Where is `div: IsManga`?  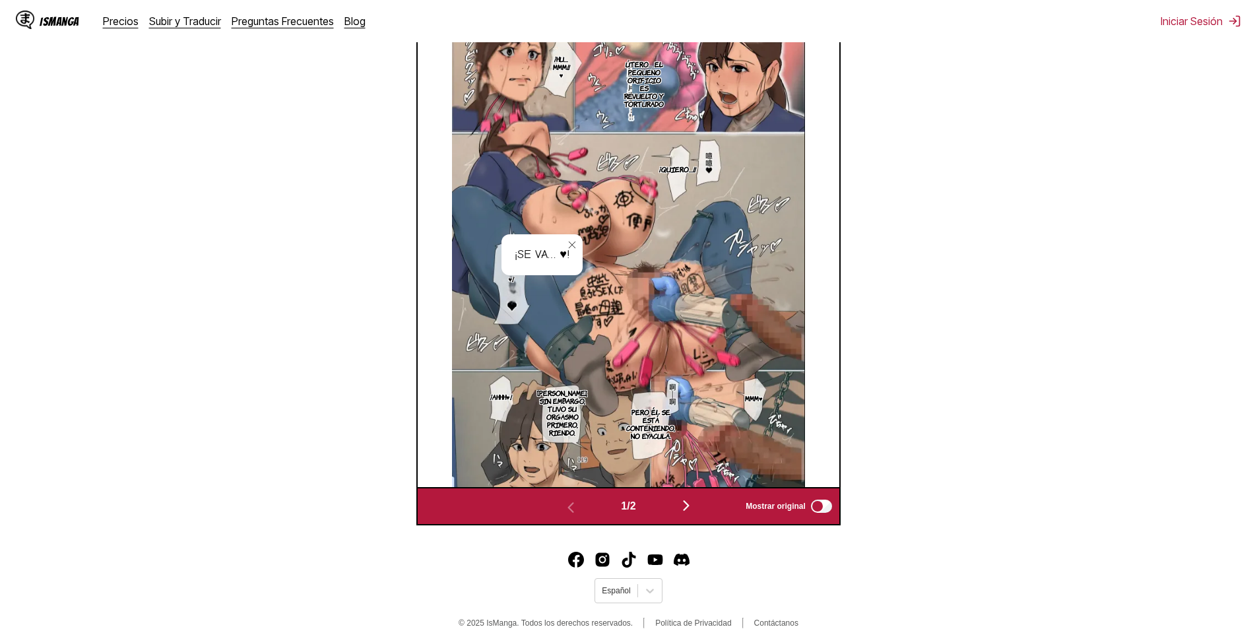 div: IsManga is located at coordinates (59, 21).